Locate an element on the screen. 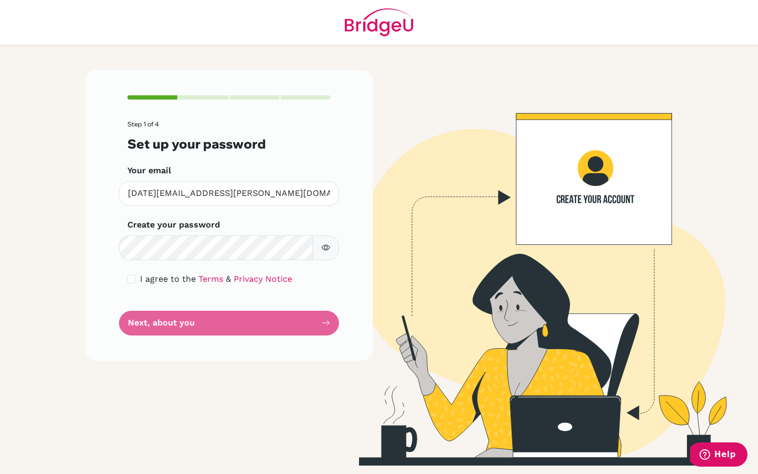 This screenshot has height=474, width=758. input: Insert your email* is located at coordinates (229, 193).